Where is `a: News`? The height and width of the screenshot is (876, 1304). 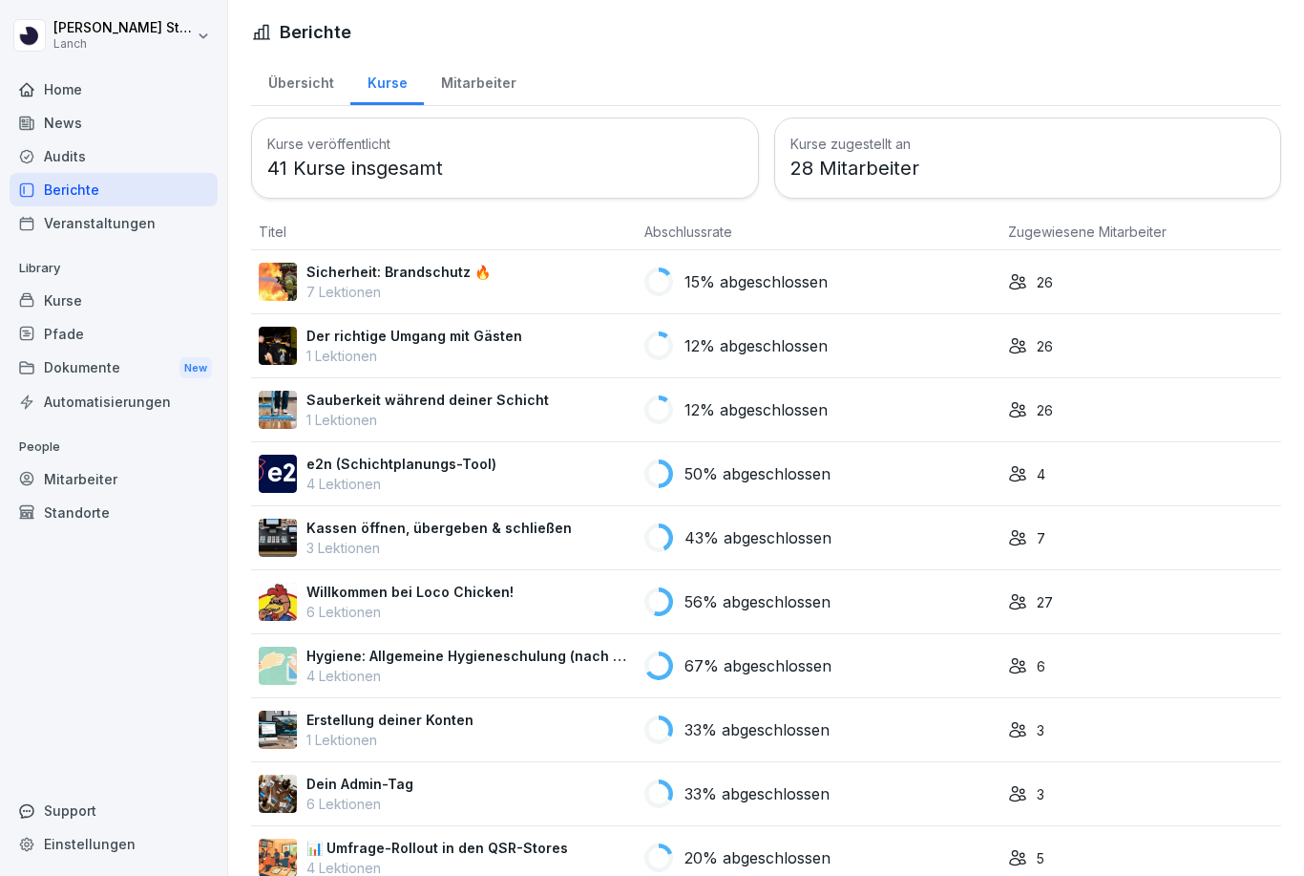 a: News is located at coordinates (114, 122).